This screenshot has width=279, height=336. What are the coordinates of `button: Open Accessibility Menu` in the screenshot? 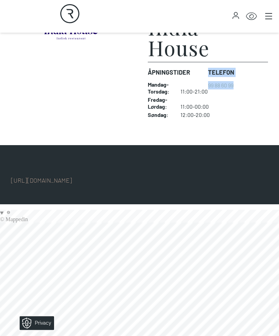 It's located at (251, 17).